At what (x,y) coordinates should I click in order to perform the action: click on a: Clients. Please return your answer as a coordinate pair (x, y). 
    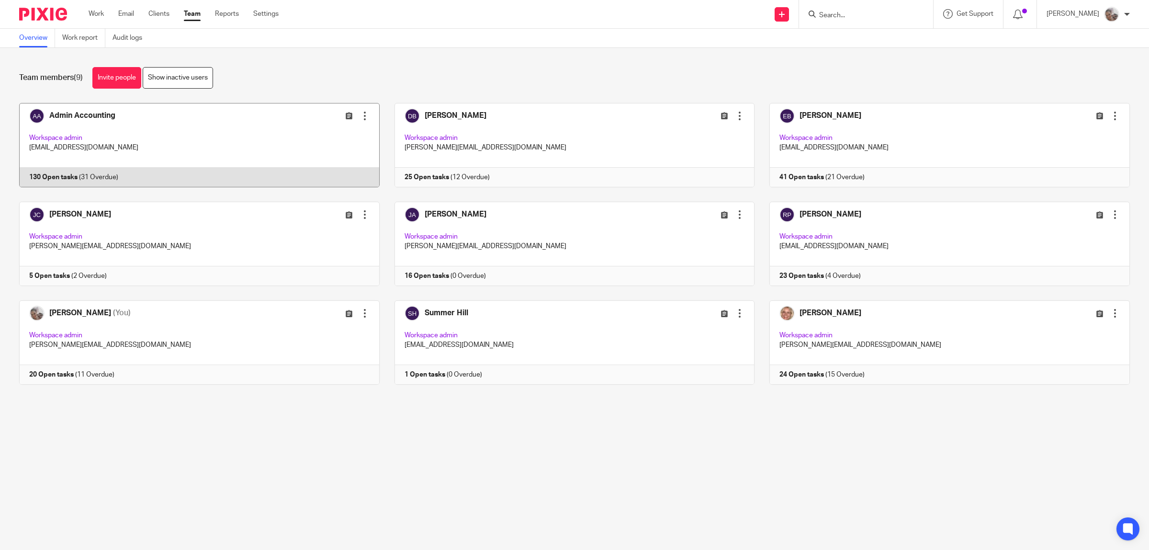
    Looking at the image, I should click on (159, 14).